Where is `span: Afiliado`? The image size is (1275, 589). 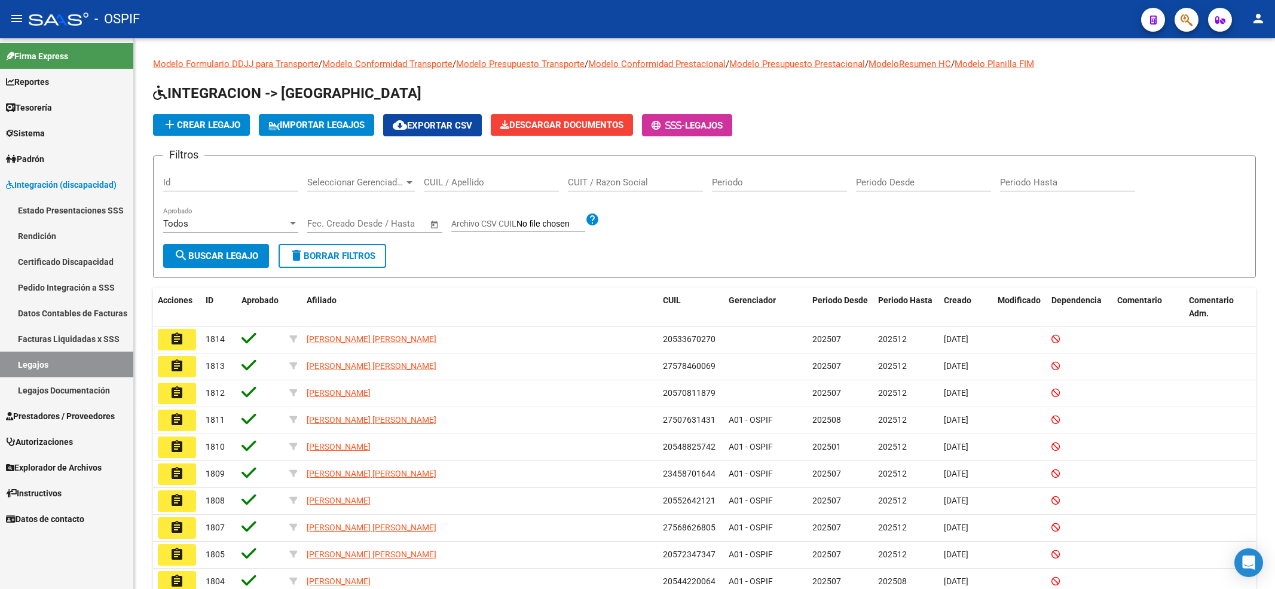 span: Afiliado is located at coordinates (322, 300).